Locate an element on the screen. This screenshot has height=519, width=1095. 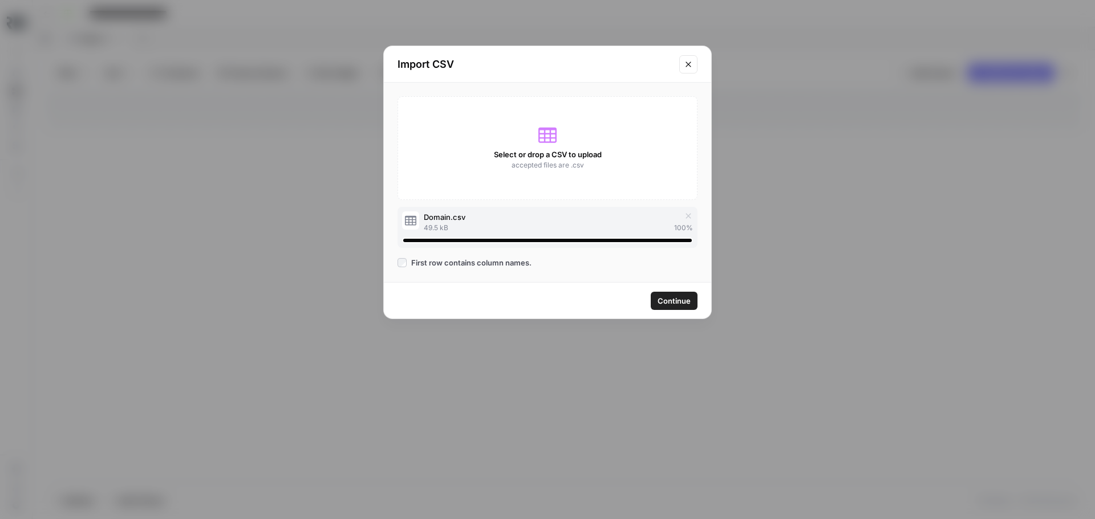
span: 100 % is located at coordinates (683, 228).